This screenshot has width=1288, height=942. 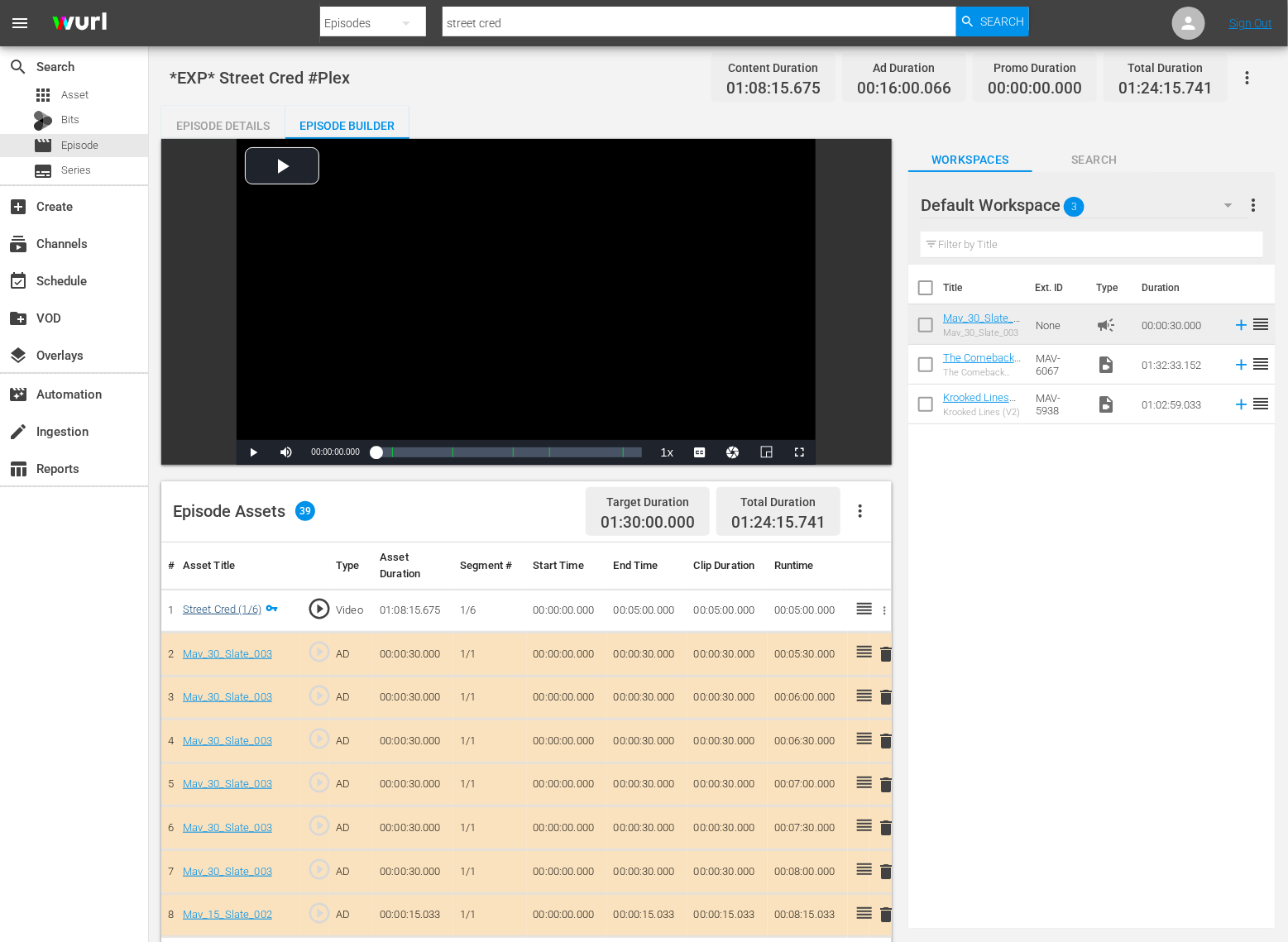 What do you see at coordinates (983, 372) in the screenshot?
I see `div: The Comeback TV14` at bounding box center [983, 372].